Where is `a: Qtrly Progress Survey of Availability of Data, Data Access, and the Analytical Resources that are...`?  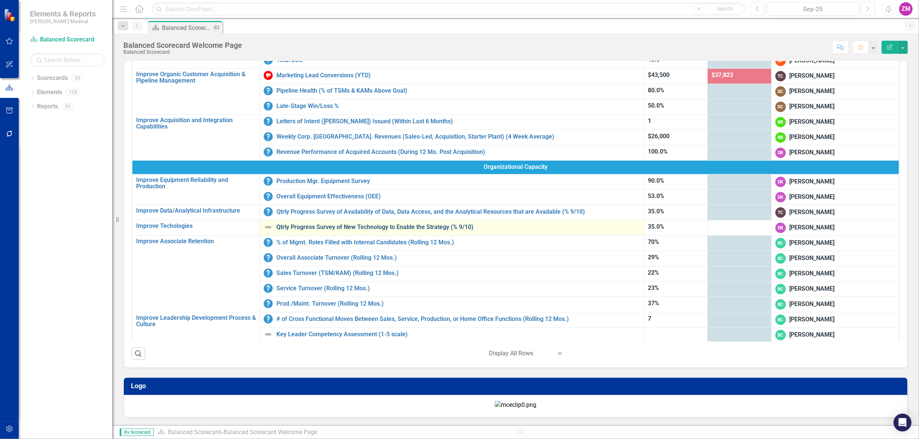
a: Qtrly Progress Survey of Availability of Data, Data Access, and the Analytical Resources that are... is located at coordinates (458, 212).